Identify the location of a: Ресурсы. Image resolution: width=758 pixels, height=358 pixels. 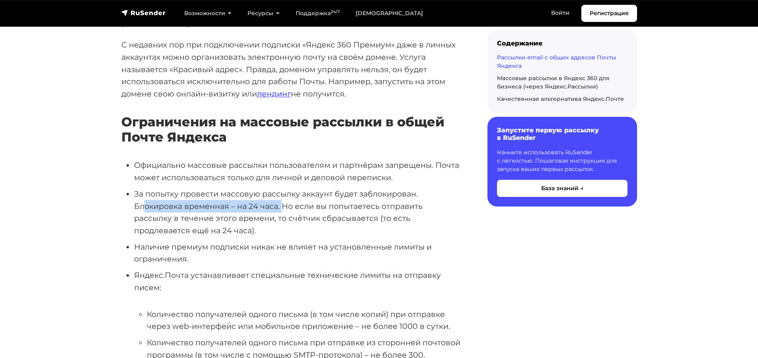
(264, 13).